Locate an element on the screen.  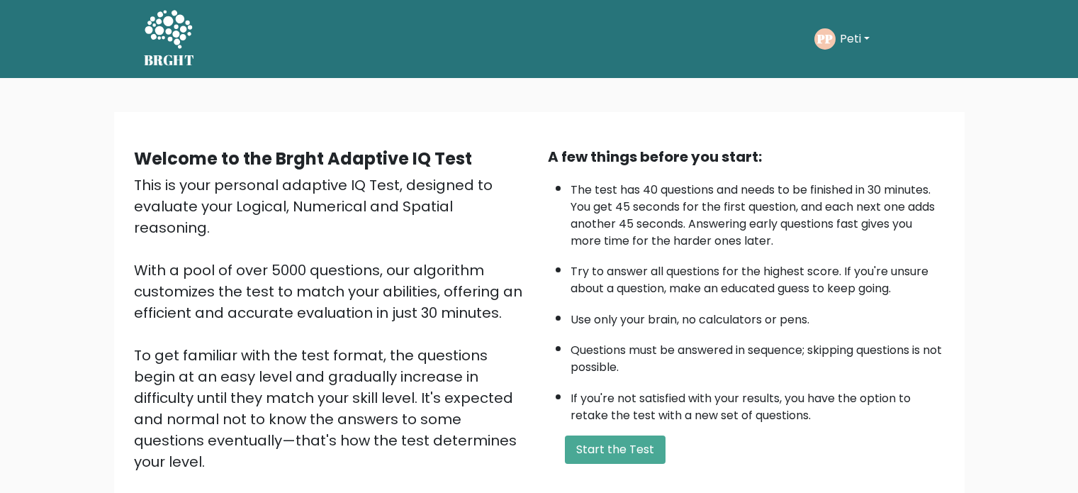
li: If you're not satisfied with your results, you have the option to retake the test with a new set ... is located at coordinates (758, 403).